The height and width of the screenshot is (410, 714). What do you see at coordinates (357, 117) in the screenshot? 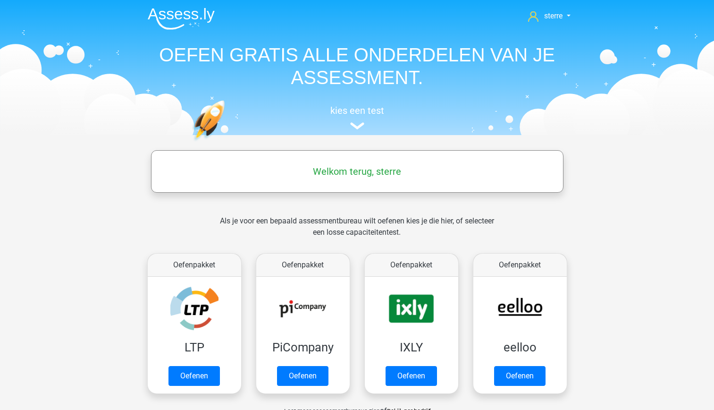
I see `a: kies een test` at bounding box center [357, 117].